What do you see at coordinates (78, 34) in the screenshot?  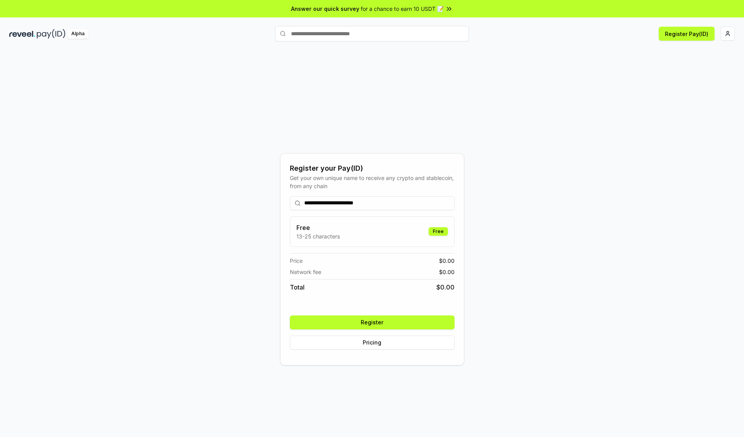 I see `div: Alpha` at bounding box center [78, 34].